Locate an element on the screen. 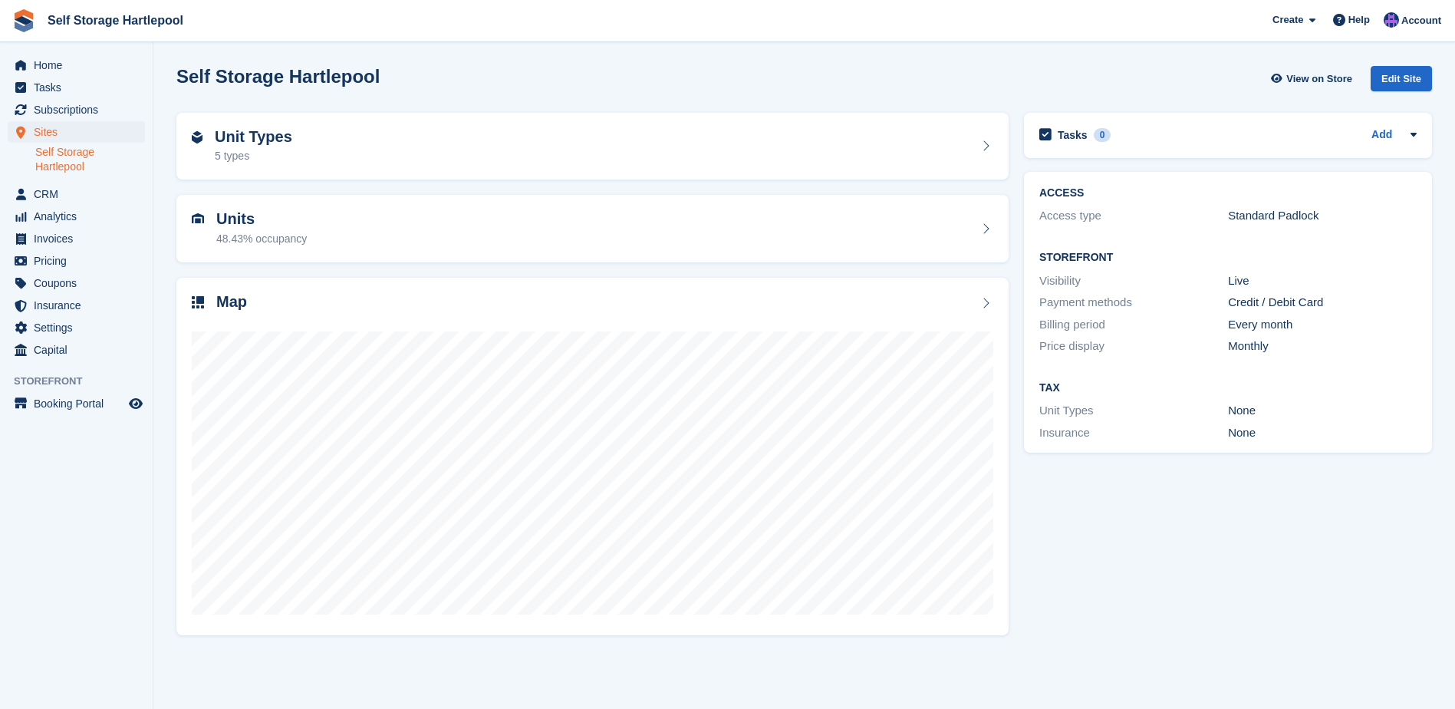  div: 48.43% occupancy is located at coordinates (261, 238).